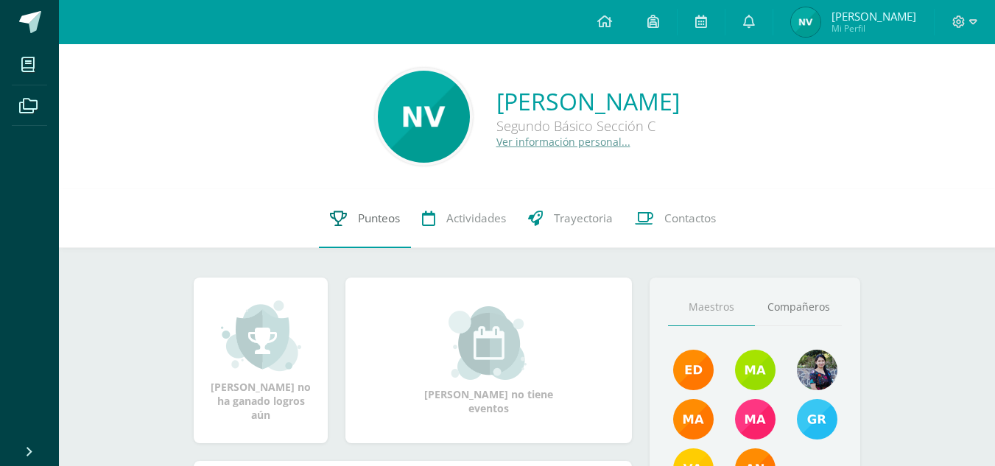  Describe the element at coordinates (261, 336) in the screenshot. I see `img: achievement_small.png` at that location.